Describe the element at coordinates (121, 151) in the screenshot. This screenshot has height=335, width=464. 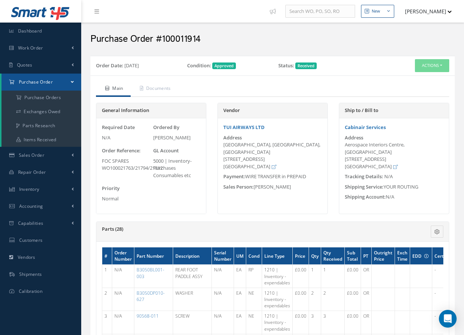
I see `label: Order Reference:` at that location.